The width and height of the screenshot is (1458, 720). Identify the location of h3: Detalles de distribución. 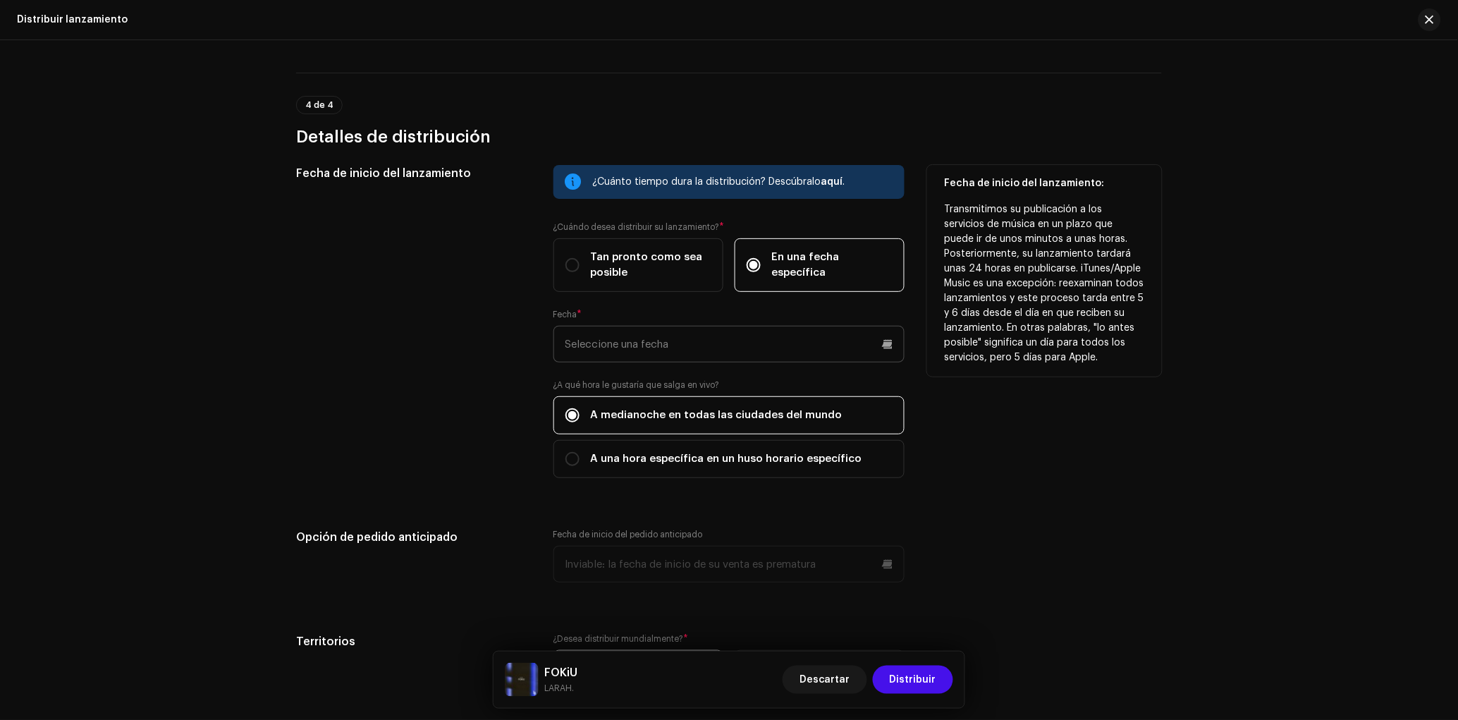
(729, 137).